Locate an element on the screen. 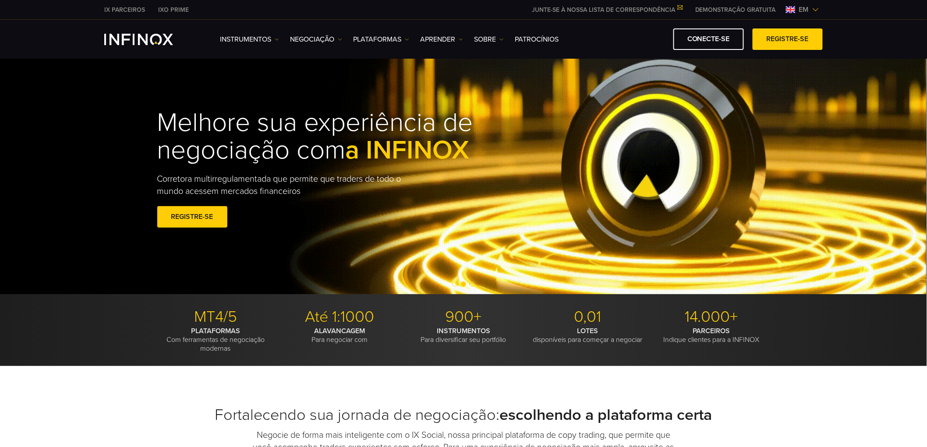  font: PARCEIROS is located at coordinates (711, 331).